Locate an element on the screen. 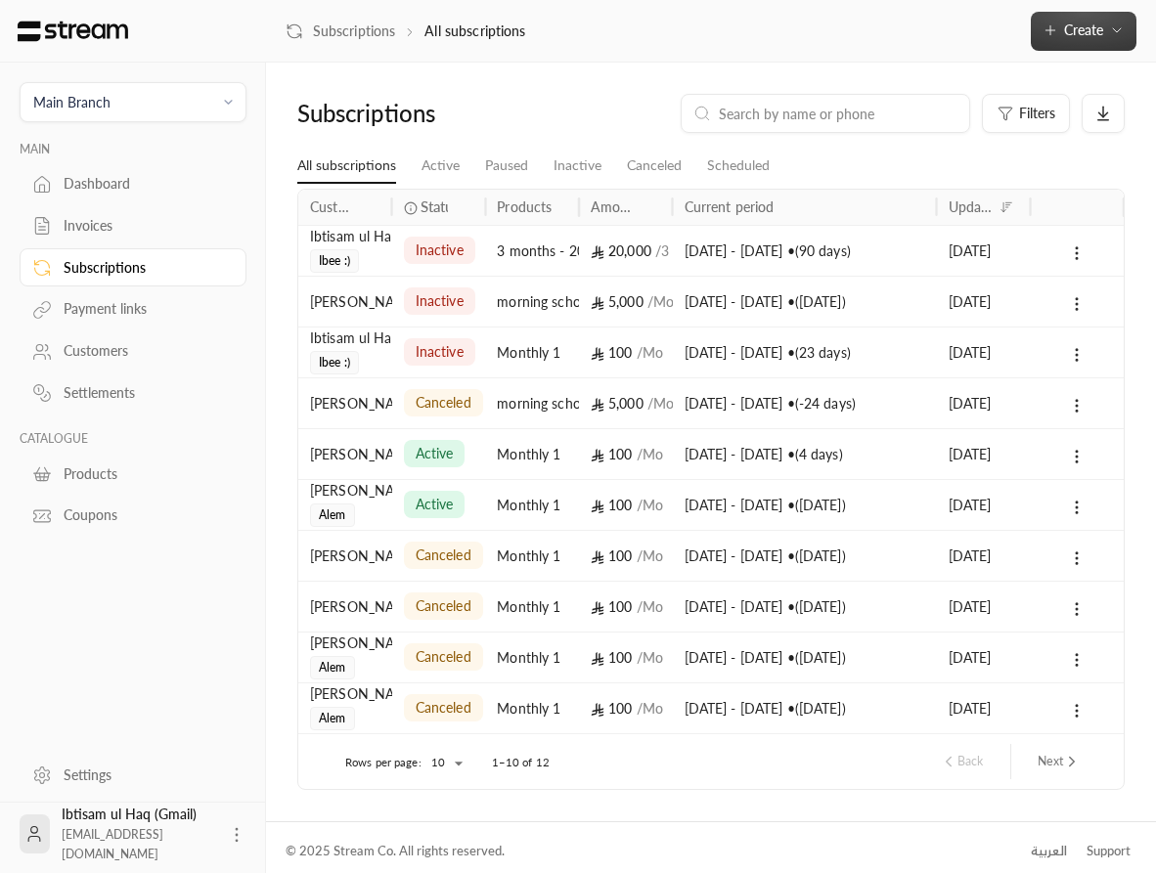 The image size is (1156, 873). a: Settings is located at coordinates (133, 774).